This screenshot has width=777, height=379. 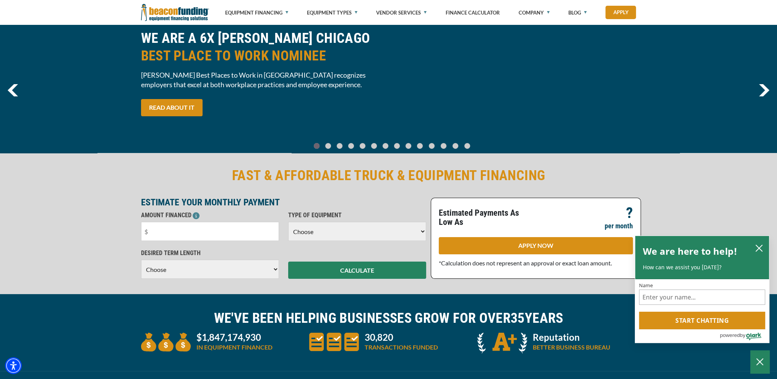 What do you see at coordinates (467, 146) in the screenshot?
I see `a: Go To Slide 13` at bounding box center [467, 146].